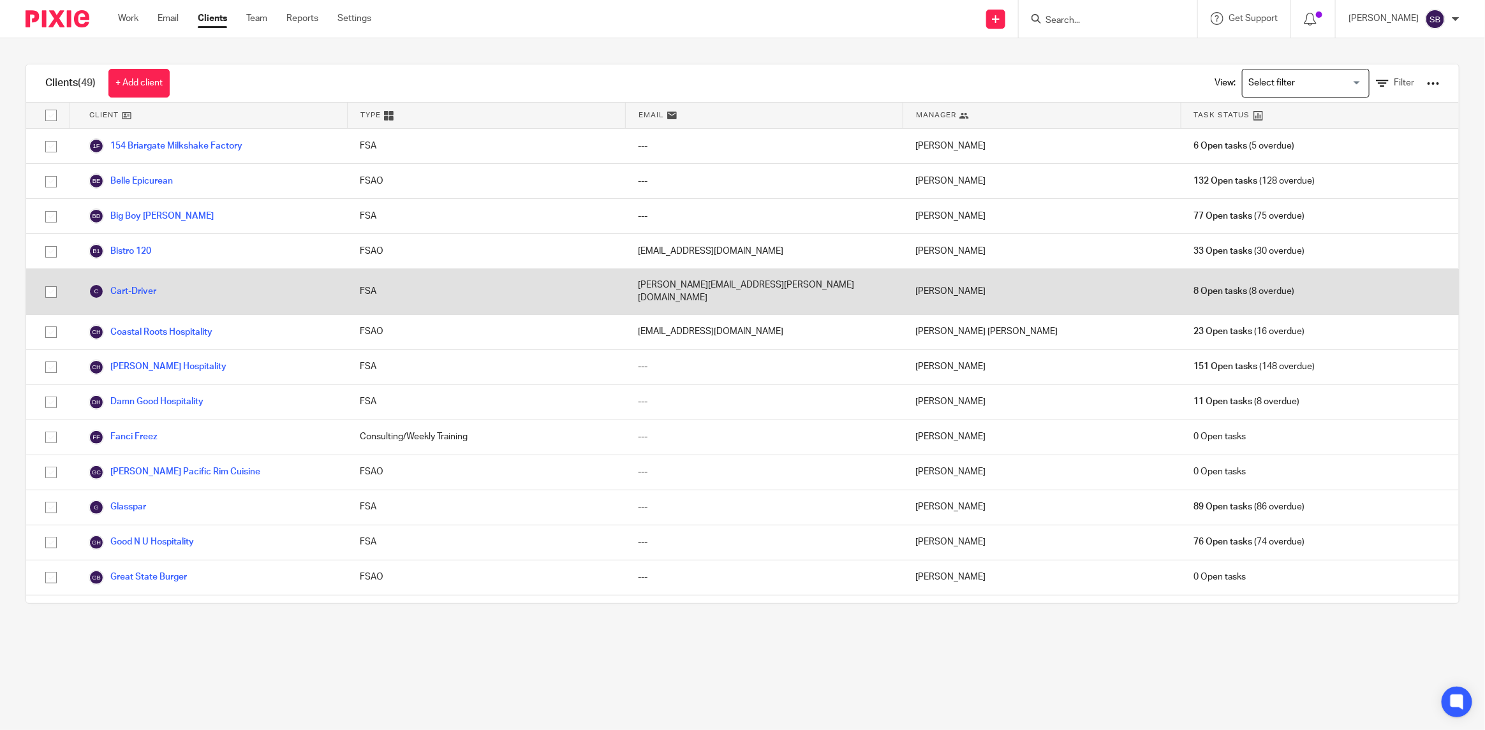 Image resolution: width=1485 pixels, height=730 pixels. What do you see at coordinates (139, 83) in the screenshot?
I see `a: + Add client` at bounding box center [139, 83].